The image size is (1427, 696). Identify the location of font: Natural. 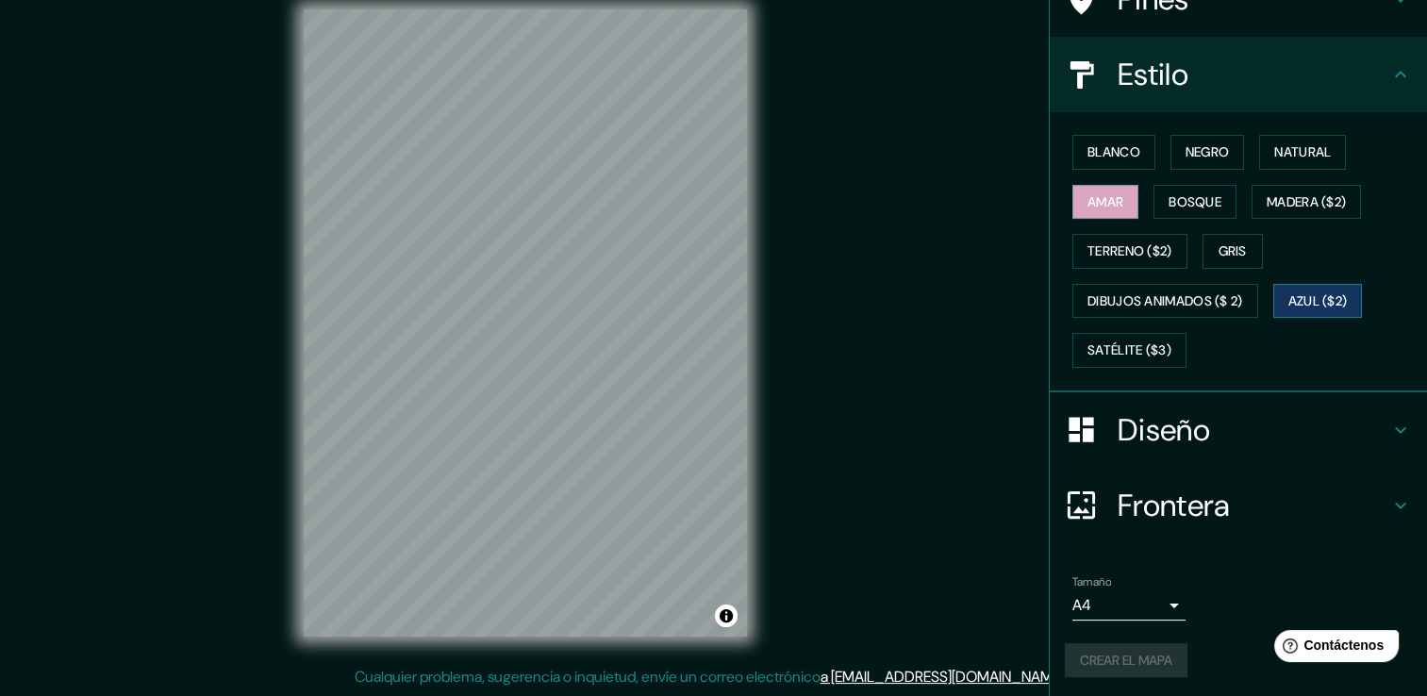
(1303, 152).